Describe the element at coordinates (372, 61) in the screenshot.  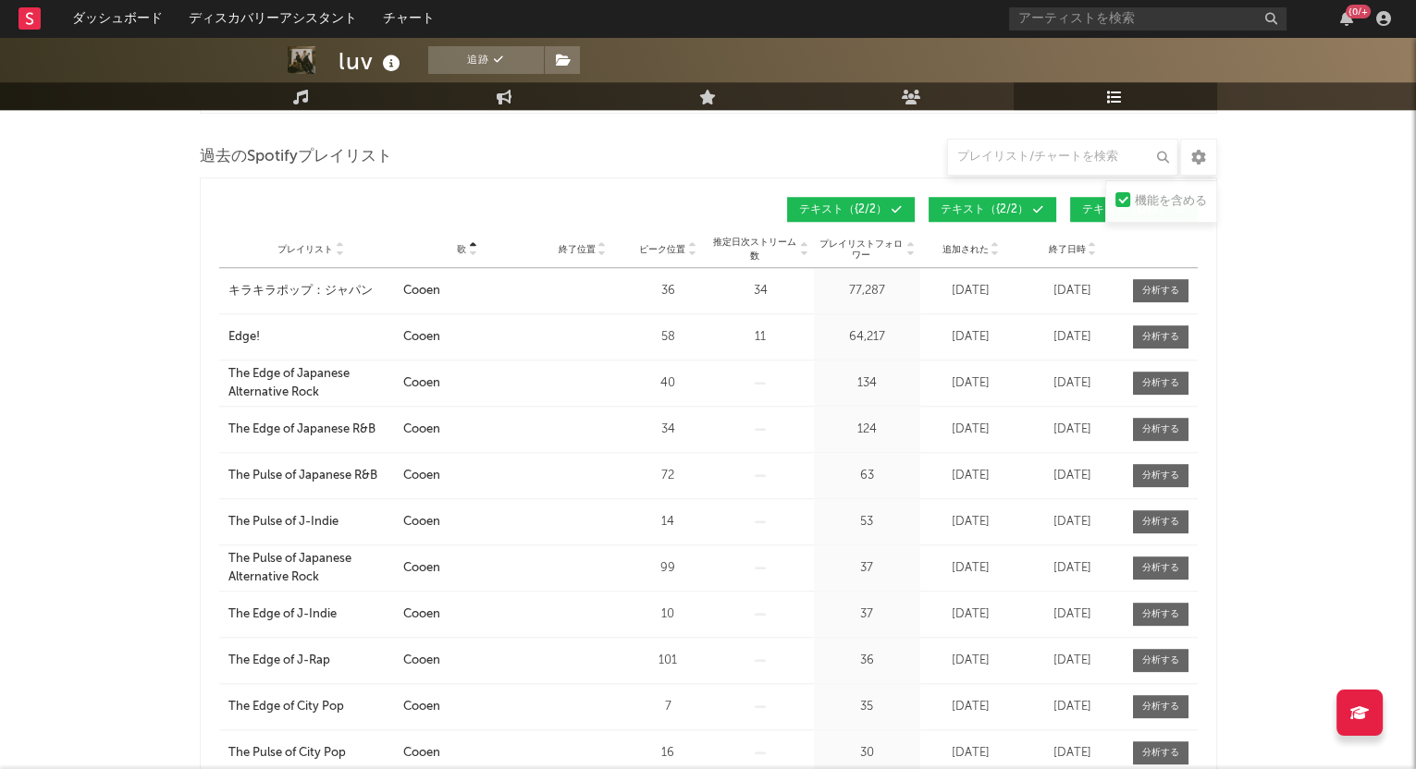
I see `div: luv` at that location.